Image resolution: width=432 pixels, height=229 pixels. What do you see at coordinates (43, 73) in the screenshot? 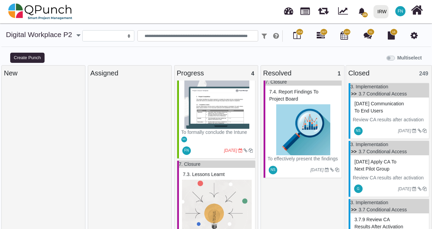
I see `div: New` at bounding box center [43, 73].